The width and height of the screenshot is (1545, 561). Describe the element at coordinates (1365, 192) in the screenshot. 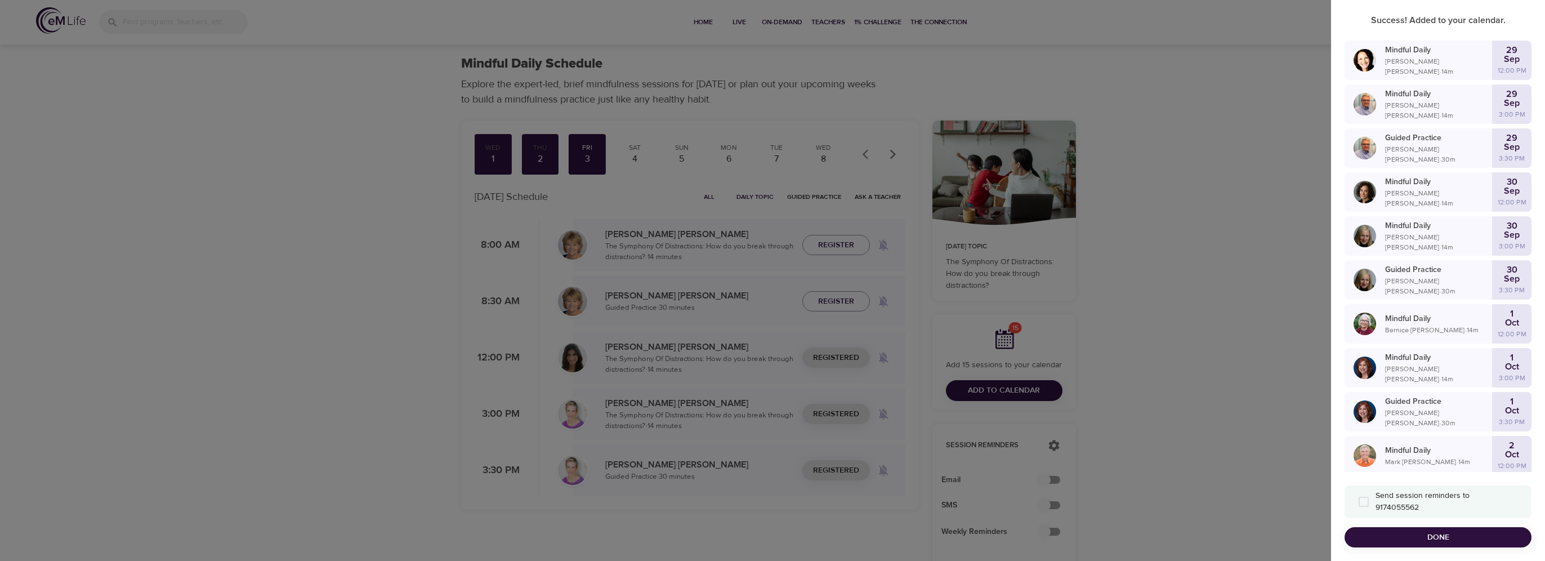

I see `img: Ninette_Hupp-min.jpg` at that location.